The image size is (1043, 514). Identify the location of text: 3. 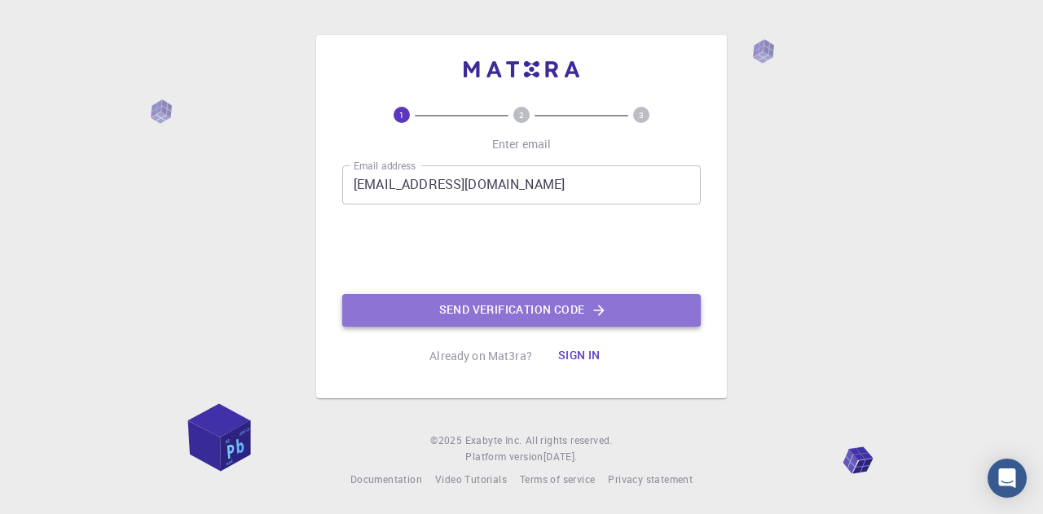
(641, 115).